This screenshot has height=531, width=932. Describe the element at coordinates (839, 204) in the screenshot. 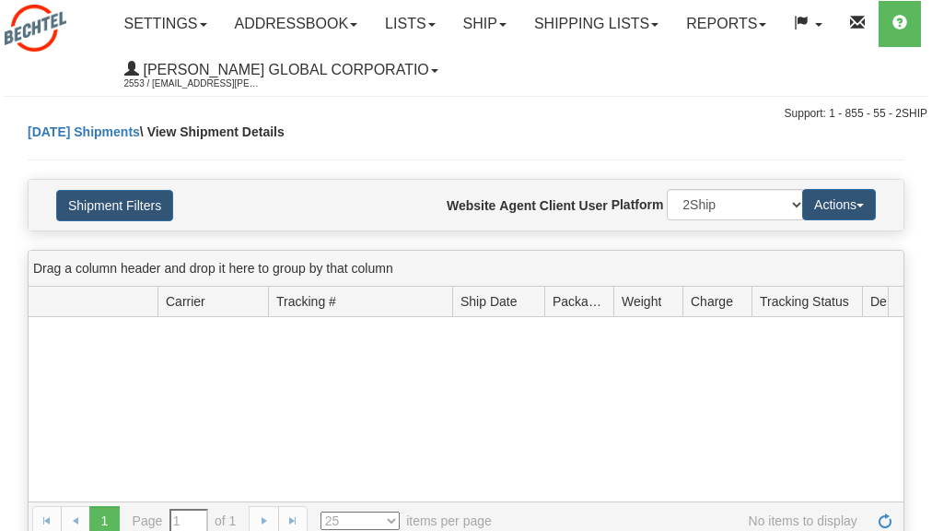

I see `button: Actions` at that location.